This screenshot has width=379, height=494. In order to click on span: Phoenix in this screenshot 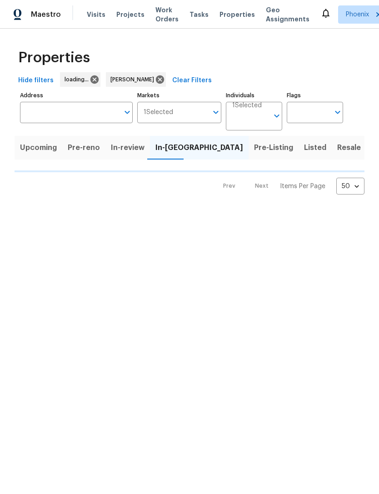, I will do `click(357, 15)`.